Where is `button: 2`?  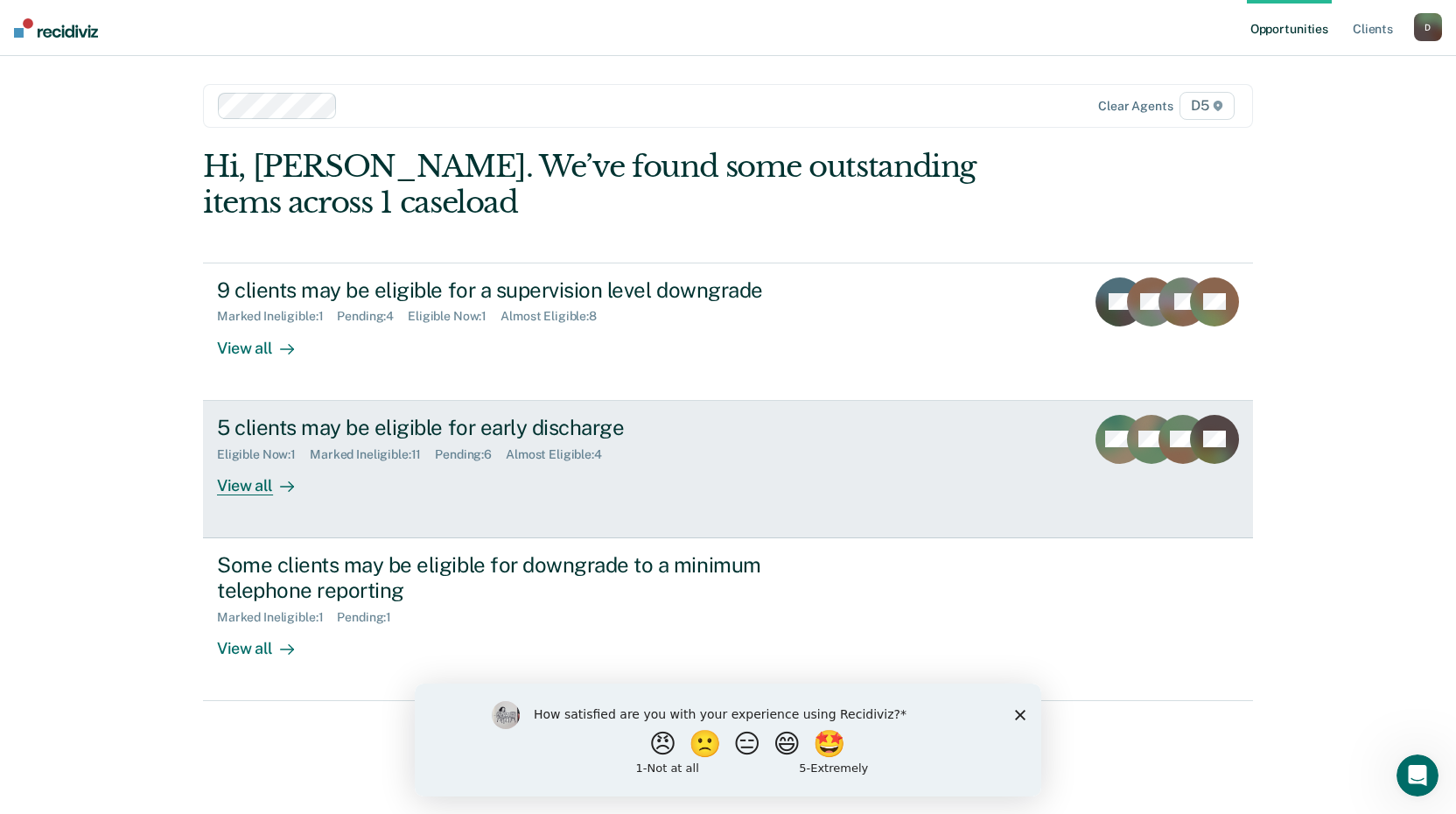
button: 2 is located at coordinates (292, 61).